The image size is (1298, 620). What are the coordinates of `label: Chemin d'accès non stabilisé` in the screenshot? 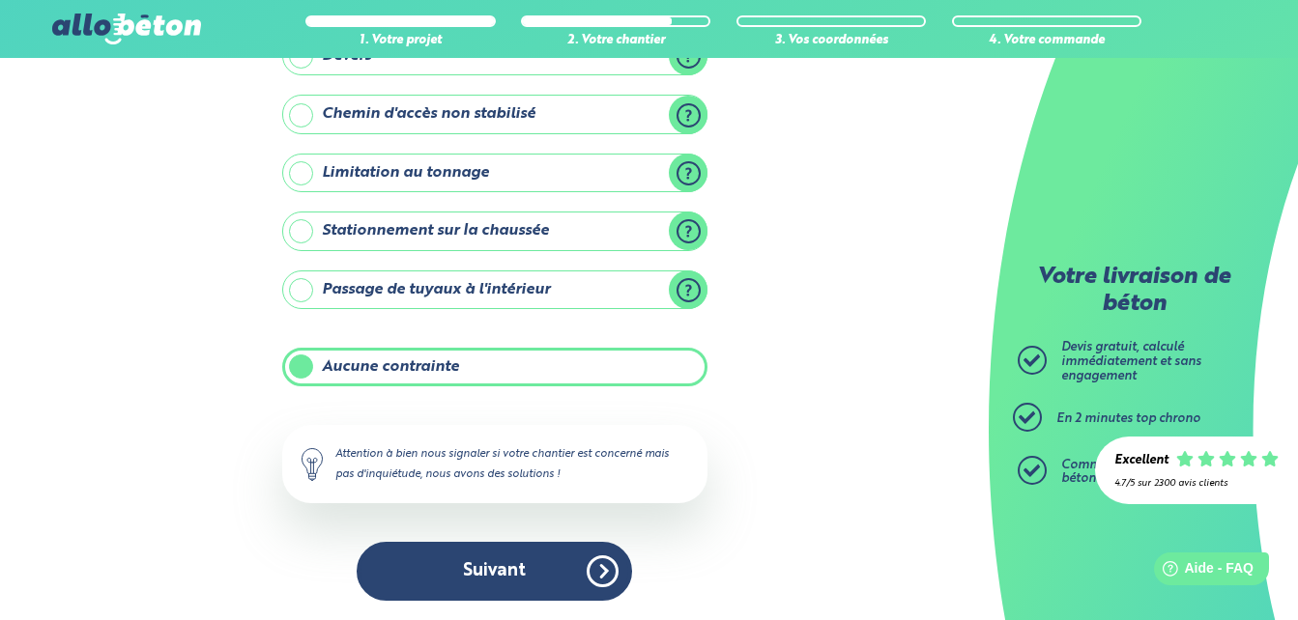 It's located at (495, 114).